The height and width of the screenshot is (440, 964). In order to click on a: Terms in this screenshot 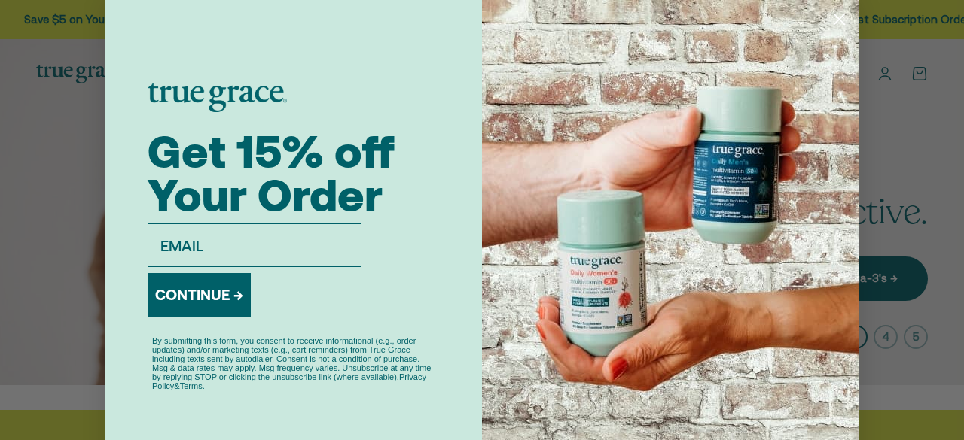, I will do `click(191, 386)`.